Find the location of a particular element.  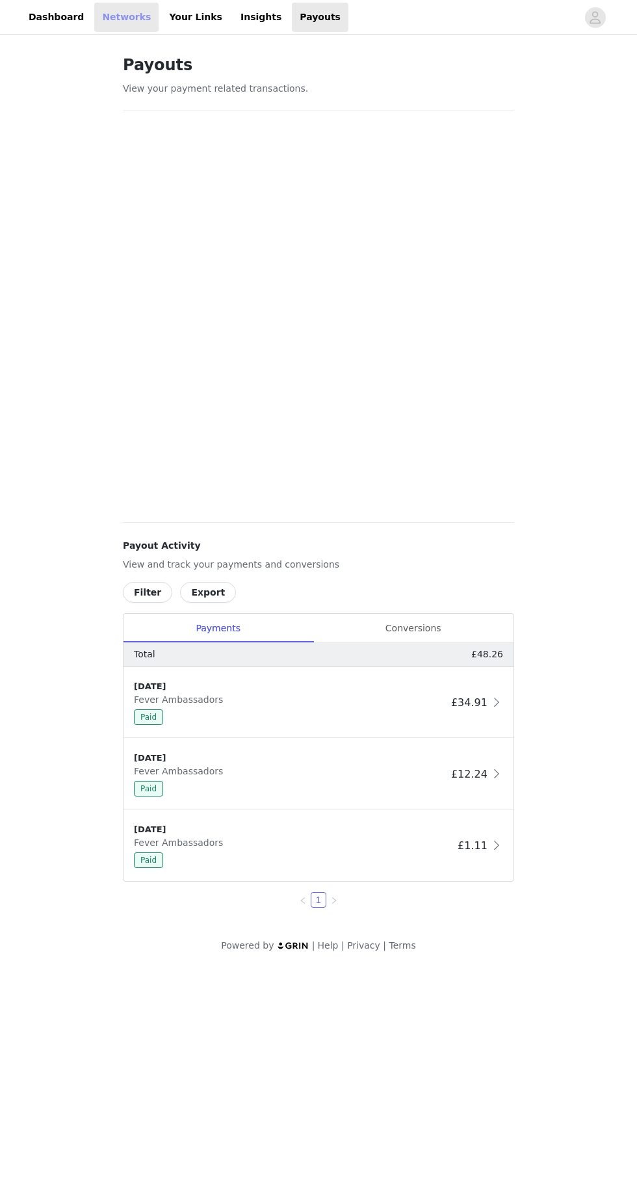

span: Powered by is located at coordinates (247, 945).